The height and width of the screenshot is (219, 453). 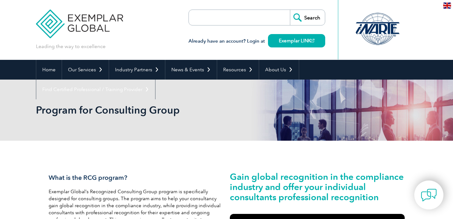 I want to click on a: About Us, so click(x=279, y=70).